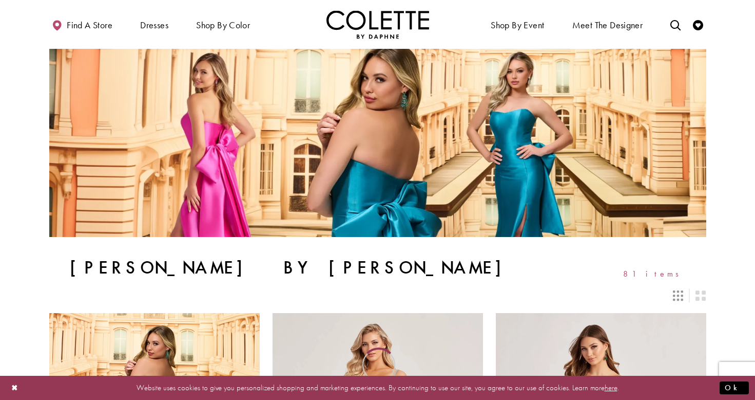 Image resolution: width=755 pixels, height=400 pixels. Describe the element at coordinates (734, 387) in the screenshot. I see `button: Submit Dialog` at that location.